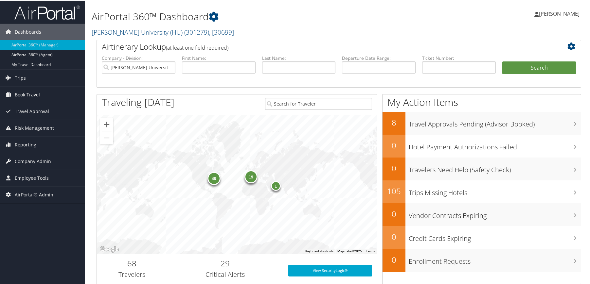 Image resolution: width=590 pixels, height=284 pixels. I want to click on a: 8Travel Approvals Pending (Advisor Booked), so click(481, 123).